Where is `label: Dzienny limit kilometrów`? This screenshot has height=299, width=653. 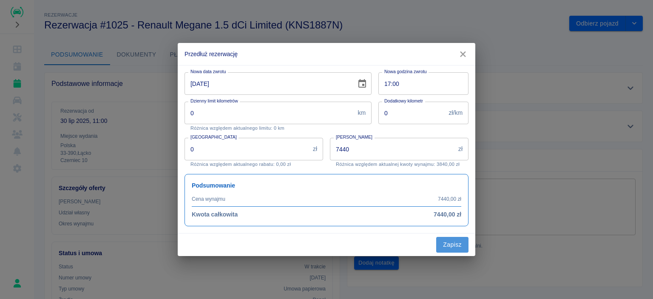 label: Dzienny limit kilometrów is located at coordinates (214, 101).